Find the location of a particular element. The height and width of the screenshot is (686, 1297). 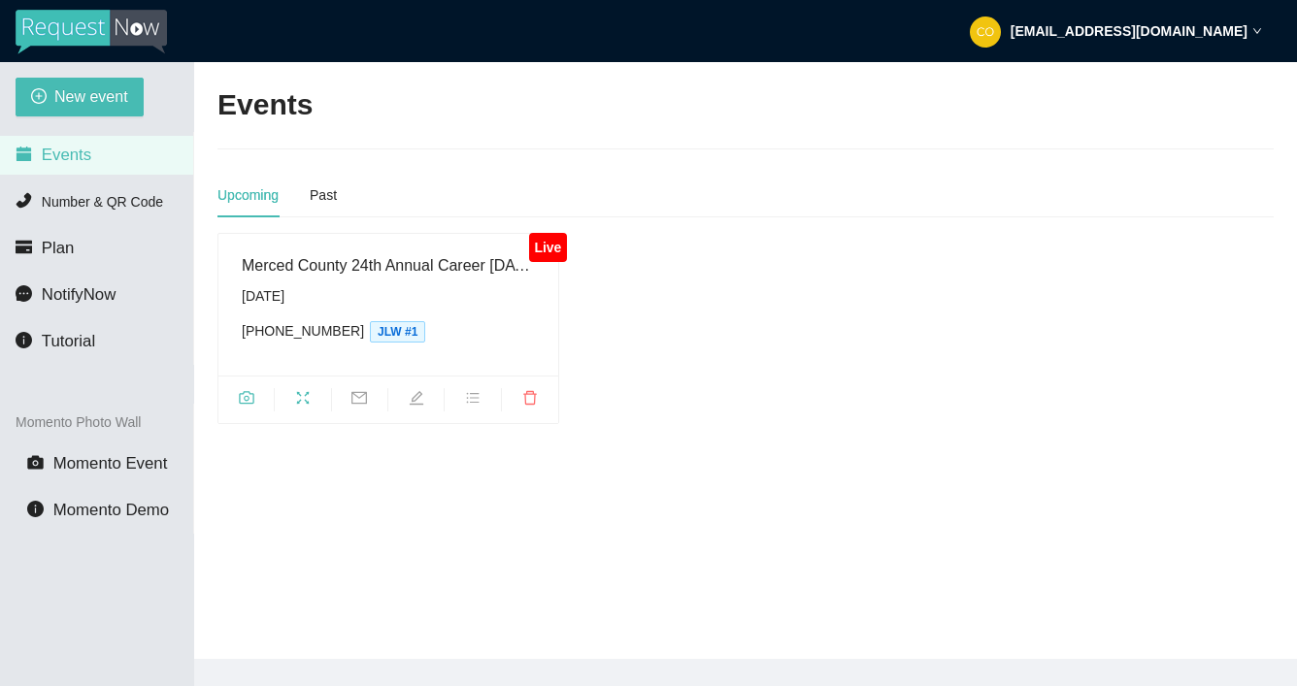

span: edit is located at coordinates (416, 401).